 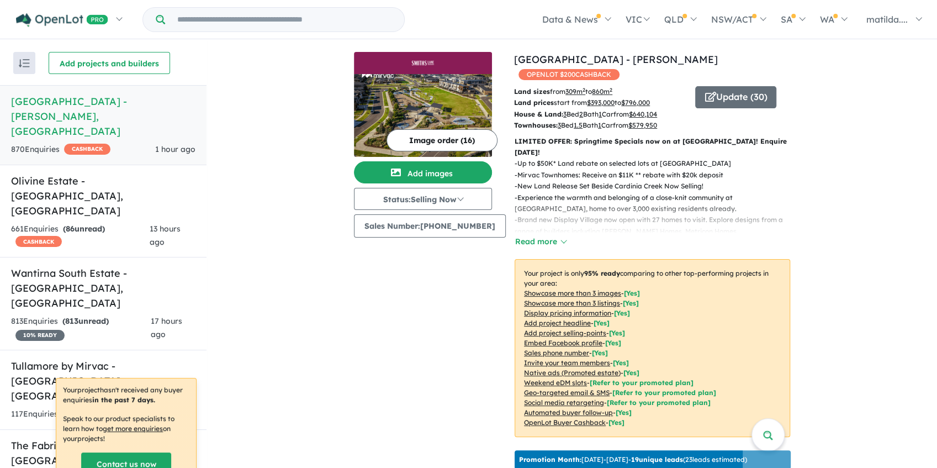 What do you see at coordinates (87, 414) in the screenshot?
I see `div: 117 Enquir ies` at bounding box center [87, 414].